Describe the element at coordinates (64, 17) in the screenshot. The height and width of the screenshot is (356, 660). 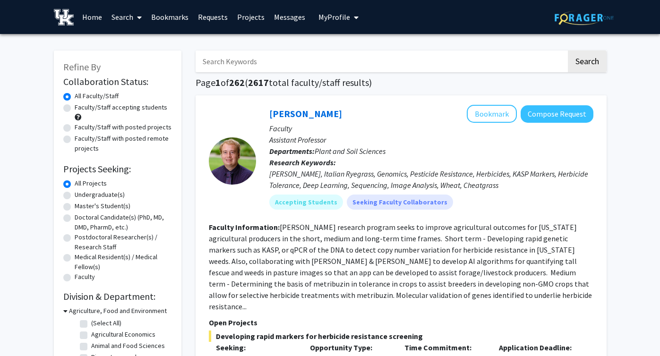
I see `img: University of Kentucky Logo` at that location.